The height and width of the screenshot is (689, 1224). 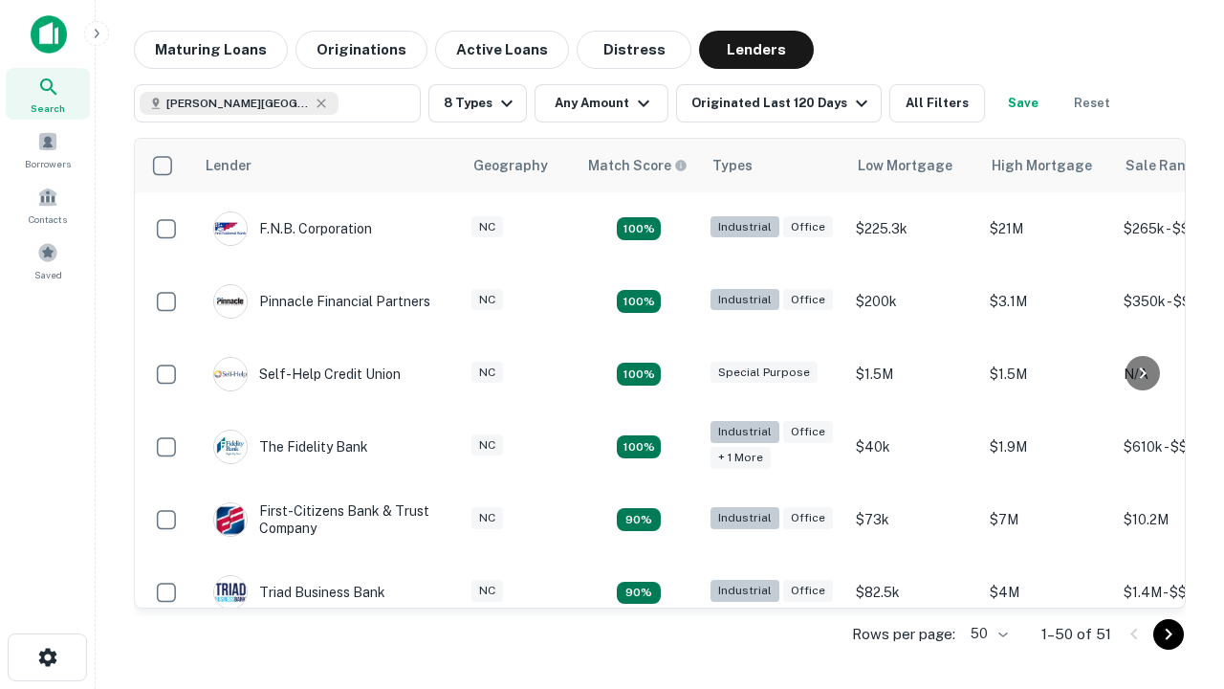 What do you see at coordinates (774, 165) in the screenshot?
I see `th: Types` at bounding box center [774, 165].